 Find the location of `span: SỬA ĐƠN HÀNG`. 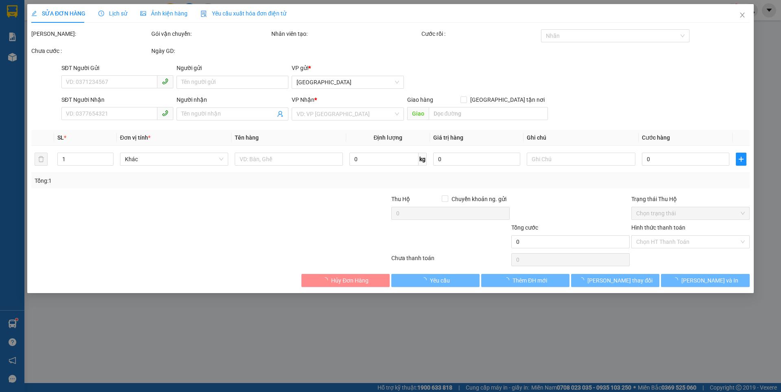

span: SỬA ĐƠN HÀNG is located at coordinates (58, 13).